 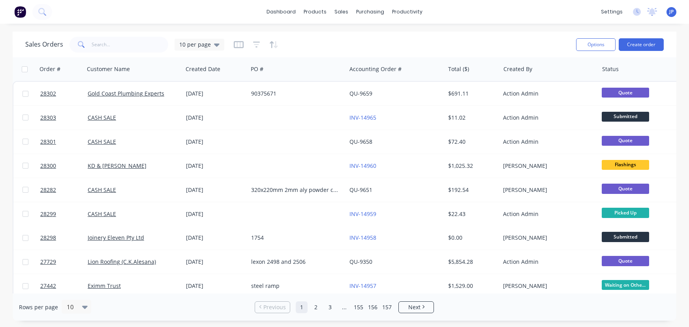 I want to click on div: $0.00, so click(x=471, y=238).